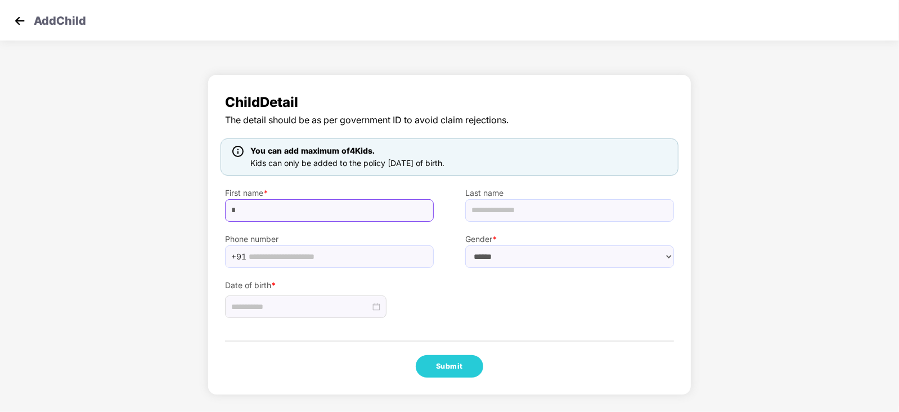 The image size is (899, 412). Describe the element at coordinates (329, 193) in the screenshot. I see `label: First name` at that location.